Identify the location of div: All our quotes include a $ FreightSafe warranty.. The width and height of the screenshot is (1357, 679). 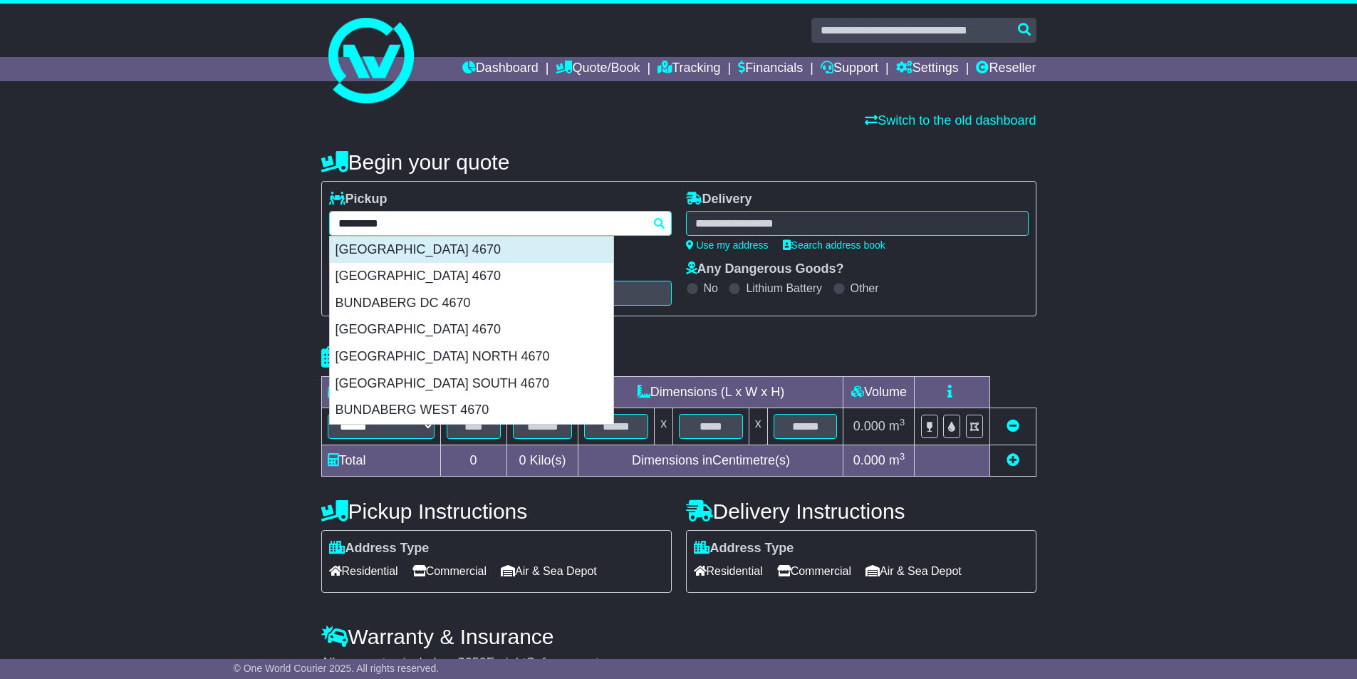
(679, 663).